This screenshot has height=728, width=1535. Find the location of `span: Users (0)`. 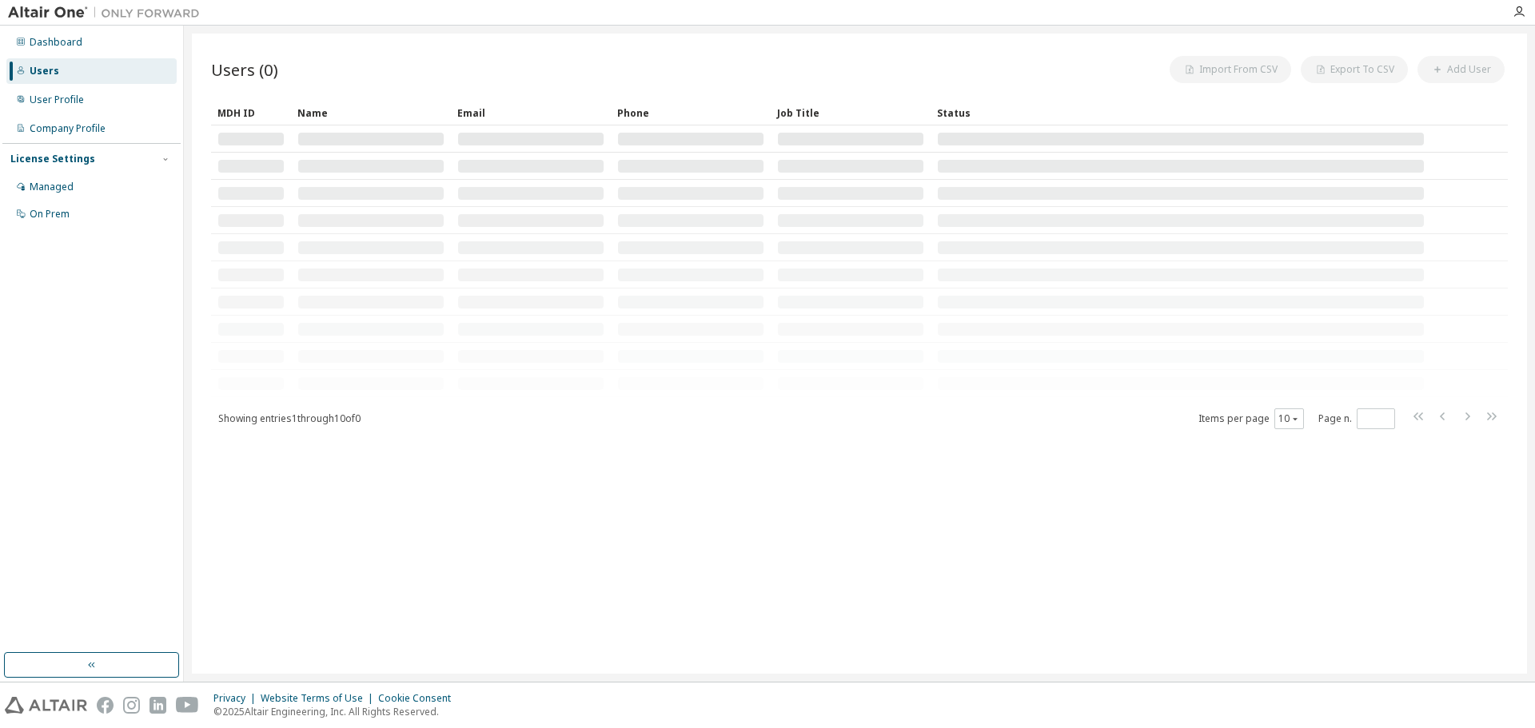

span: Users (0) is located at coordinates (245, 70).